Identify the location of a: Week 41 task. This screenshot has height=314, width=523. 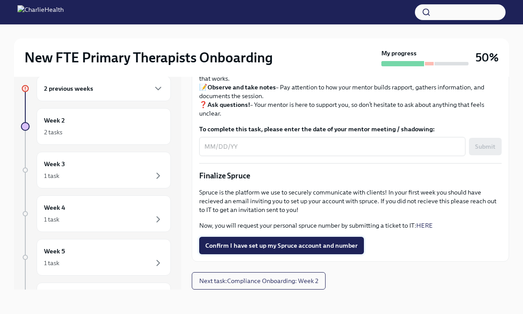
(96, 213).